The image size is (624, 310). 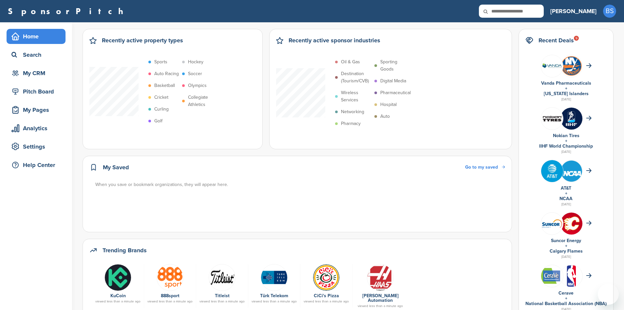 I want to click on div: My Pages, so click(x=38, y=110).